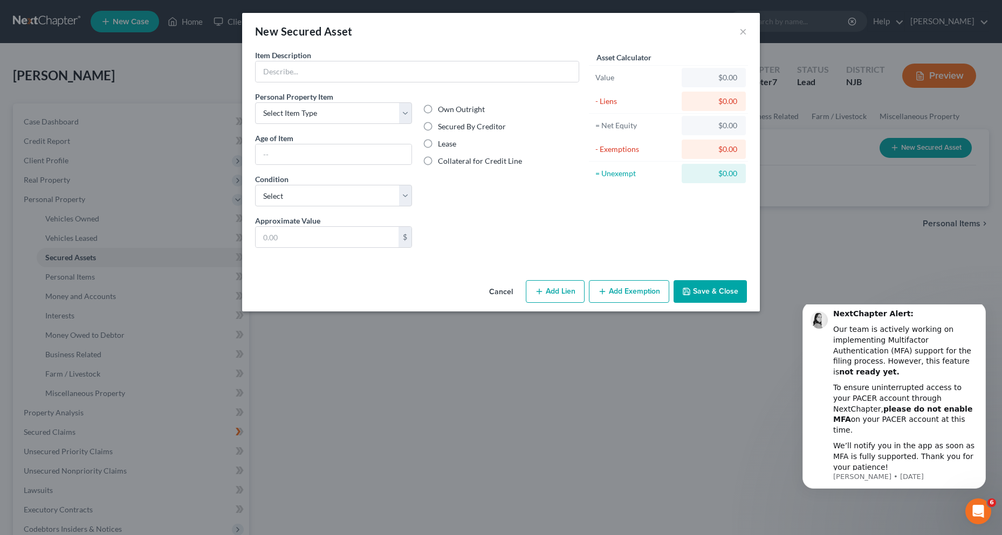  I want to click on label: Personal Property Item, so click(294, 96).